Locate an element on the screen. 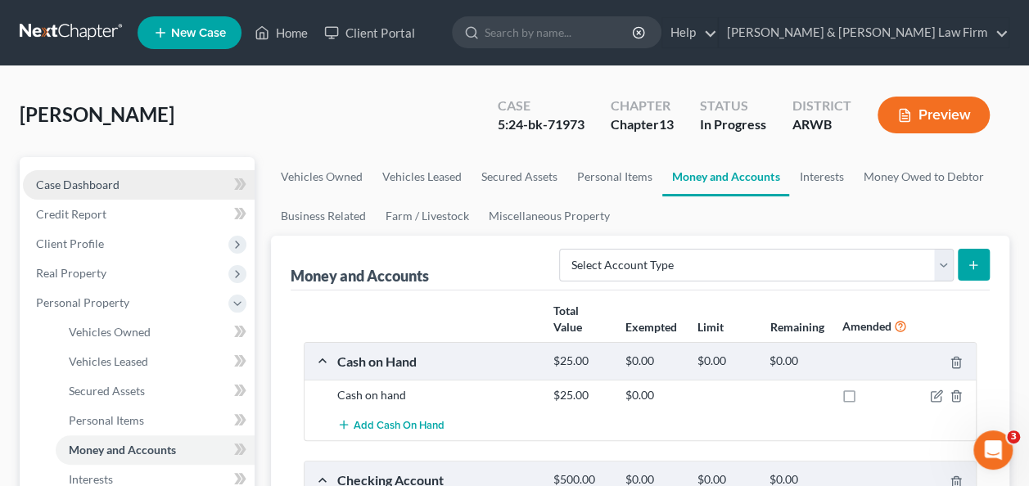  strong: Amended is located at coordinates (867, 326).